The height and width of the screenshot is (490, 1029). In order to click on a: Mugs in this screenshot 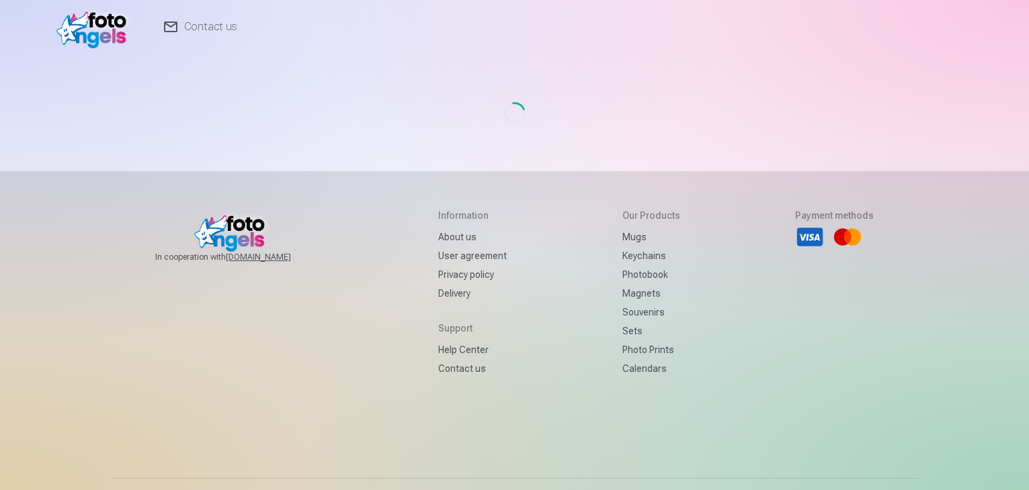, I will do `click(651, 237)`.